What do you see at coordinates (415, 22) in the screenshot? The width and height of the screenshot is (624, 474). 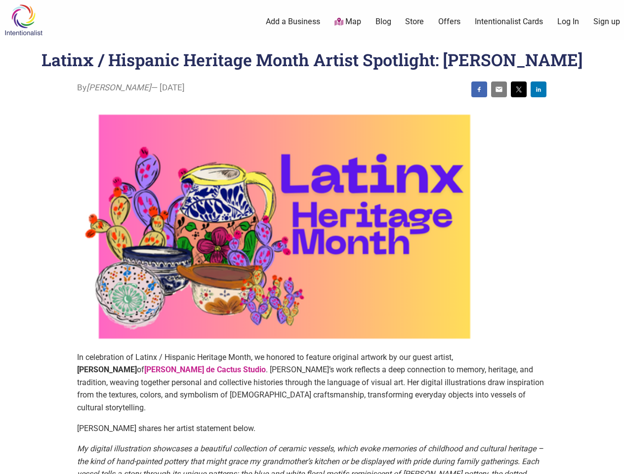 I see `a: Store` at bounding box center [415, 22].